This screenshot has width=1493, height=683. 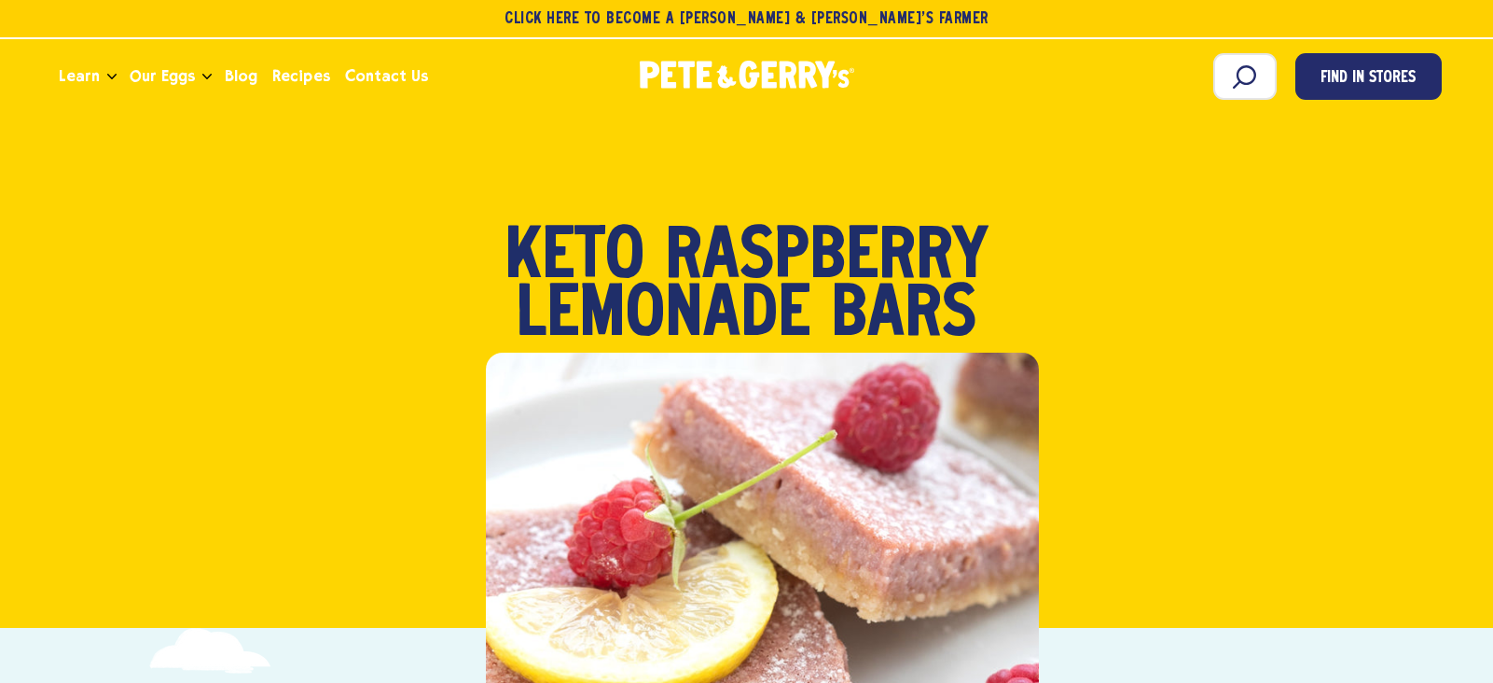 I want to click on a: Recipes, so click(x=300, y=76).